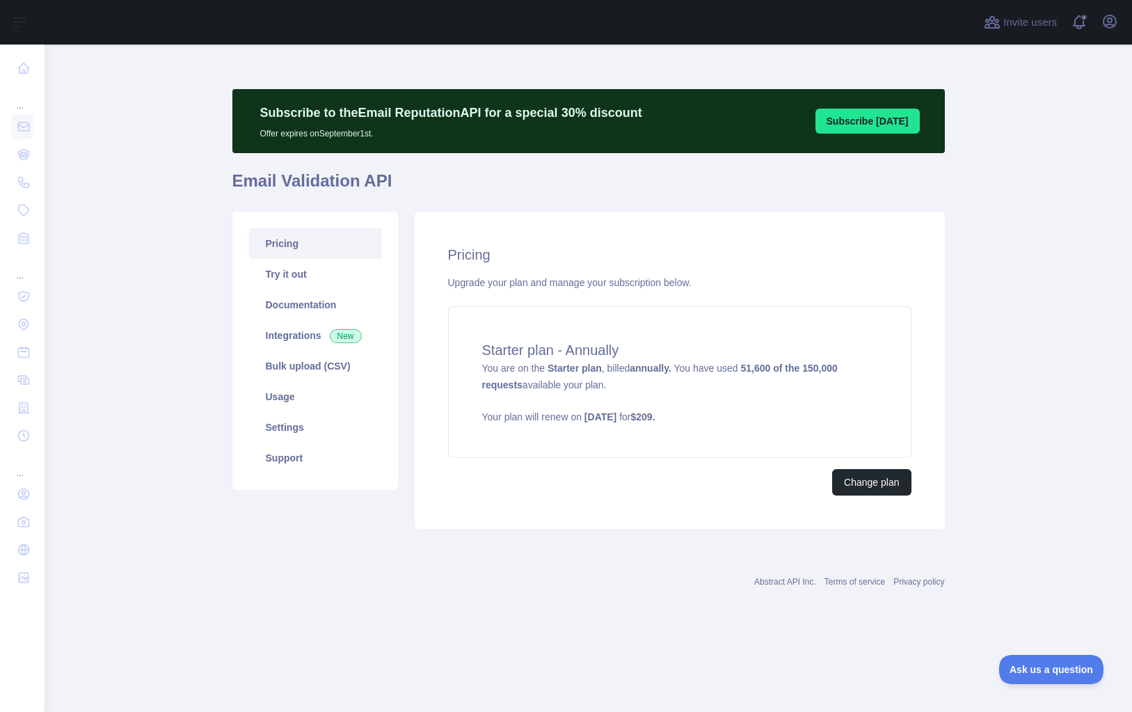 This screenshot has width=1132, height=712. Describe the element at coordinates (680, 350) in the screenshot. I see `h4: Starter plan - Annually` at that location.